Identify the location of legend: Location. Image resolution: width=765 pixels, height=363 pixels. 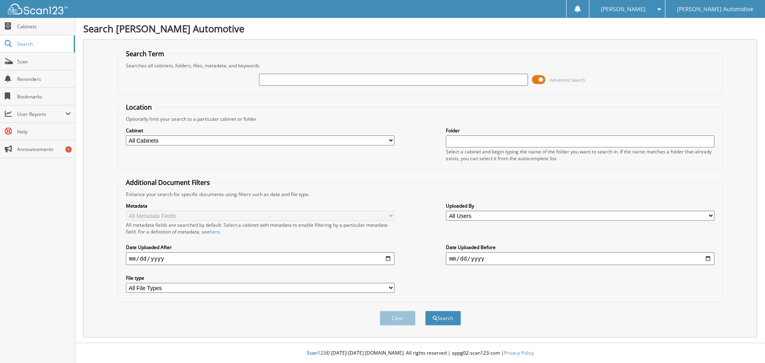
(139, 107).